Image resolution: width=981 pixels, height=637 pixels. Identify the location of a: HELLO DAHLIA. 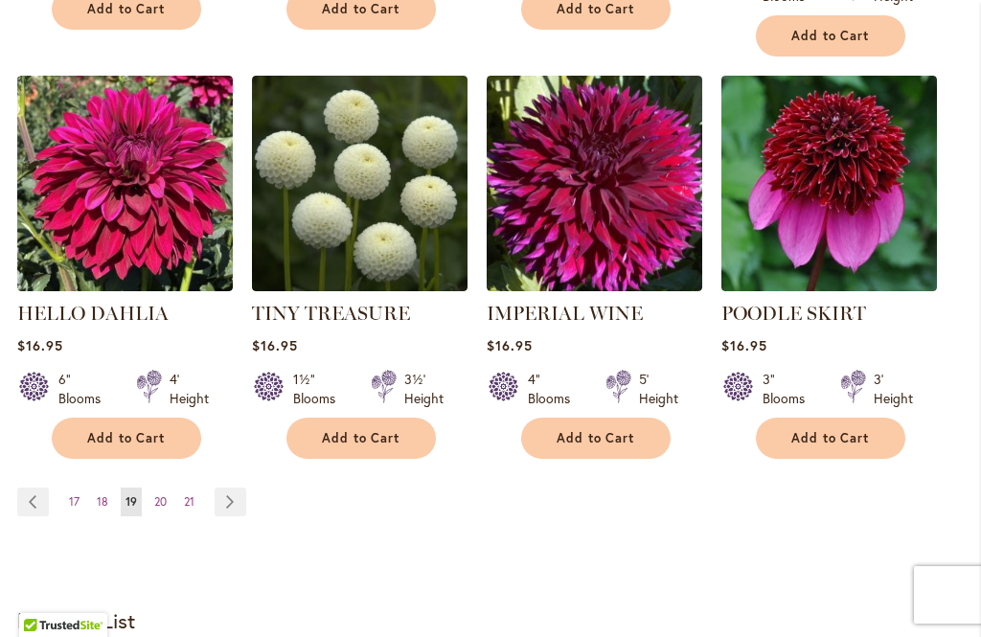
(93, 313).